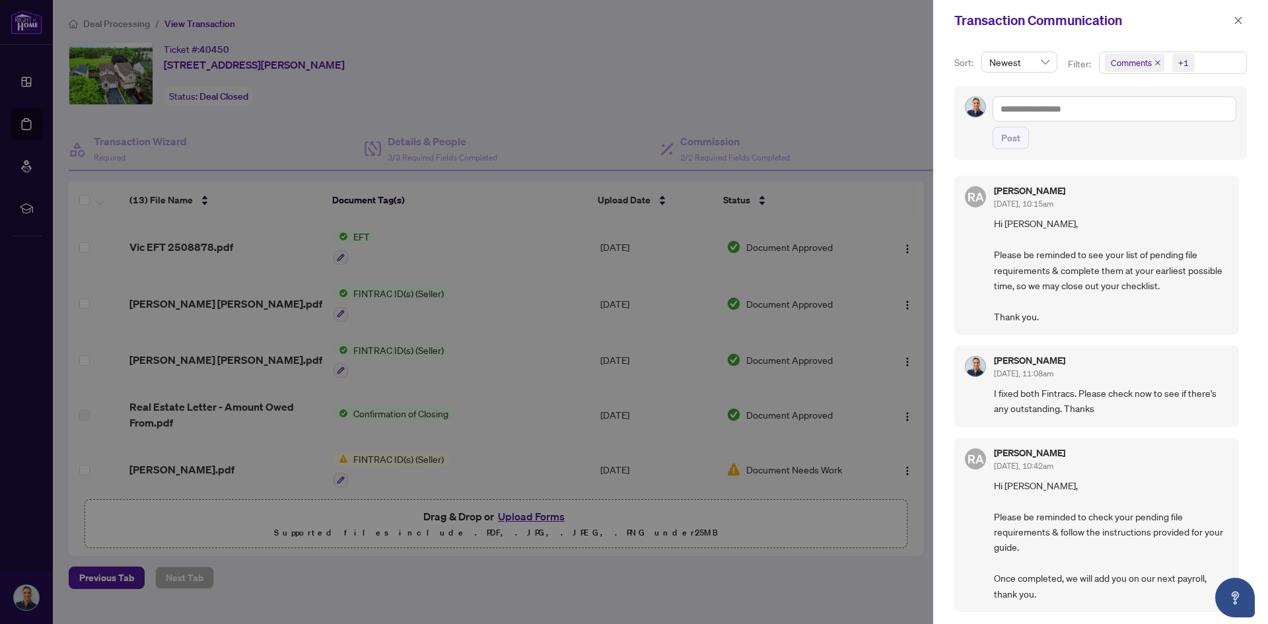  I want to click on div: Transaction Communication, so click(1092, 20).